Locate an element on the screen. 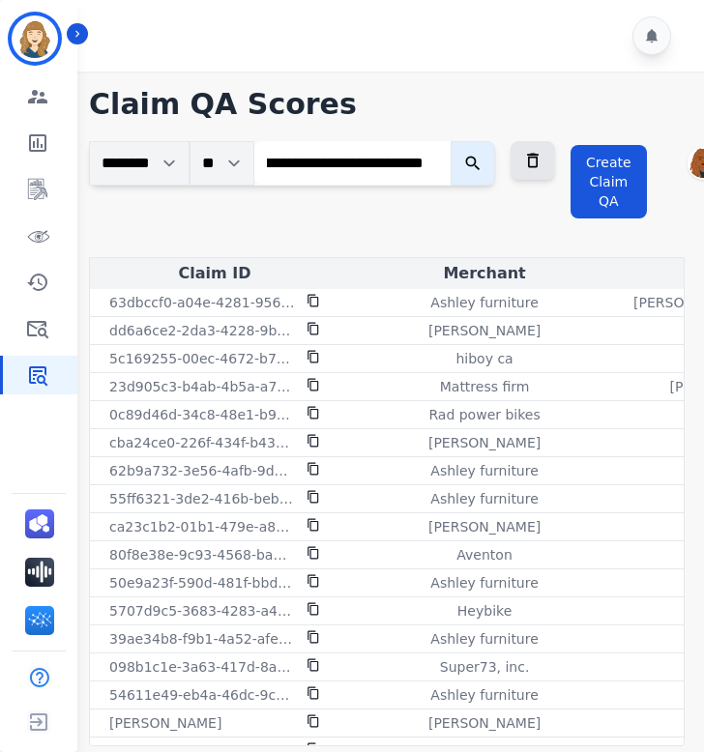  p: 50e9a23f-590d-481f-bbd1-1426489c3238 is located at coordinates (202, 583).